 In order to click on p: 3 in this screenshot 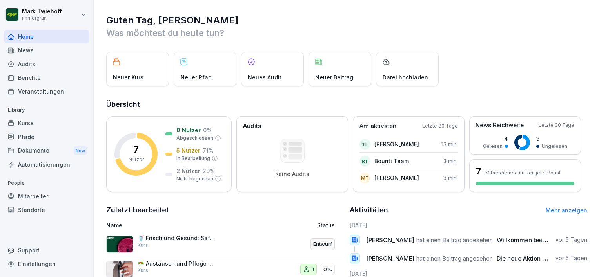, I will do `click(551, 139)`.